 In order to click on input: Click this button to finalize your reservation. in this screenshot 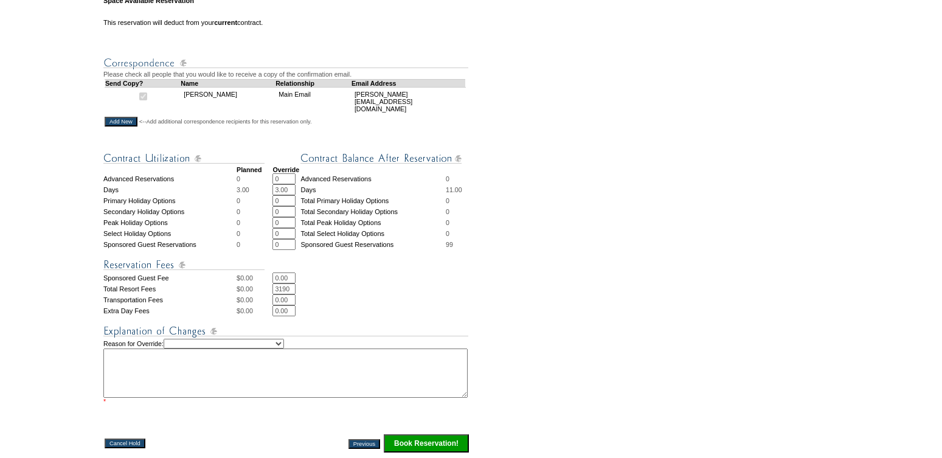, I will do `click(426, 443)`.